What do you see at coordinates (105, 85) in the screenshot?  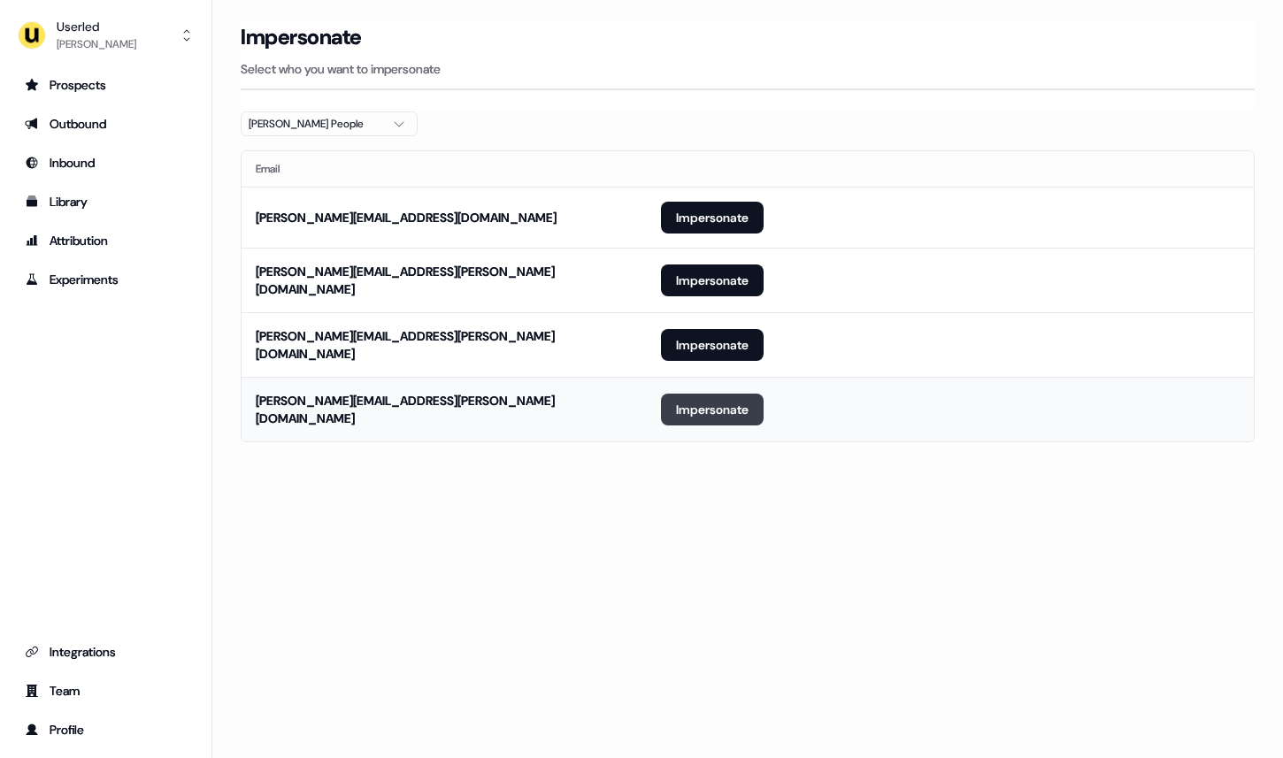 I see `div: Prospects` at bounding box center [105, 85].